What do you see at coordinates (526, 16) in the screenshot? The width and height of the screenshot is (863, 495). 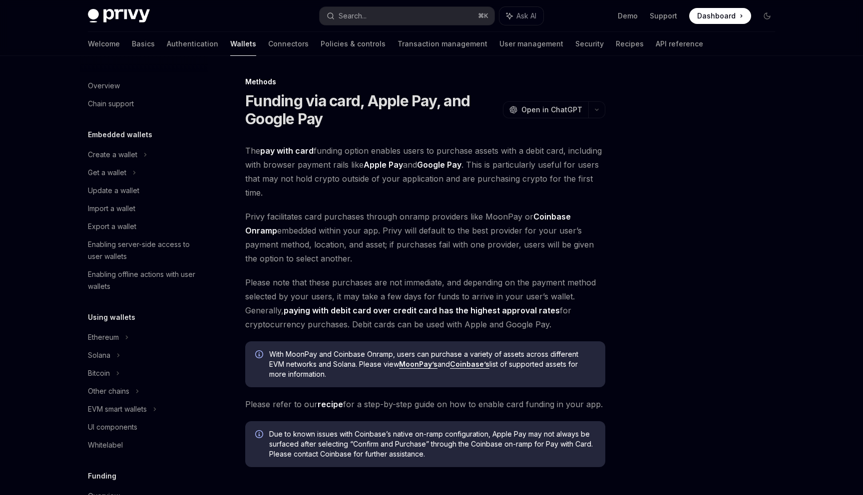 I see `span: Ask AI` at bounding box center [526, 16].